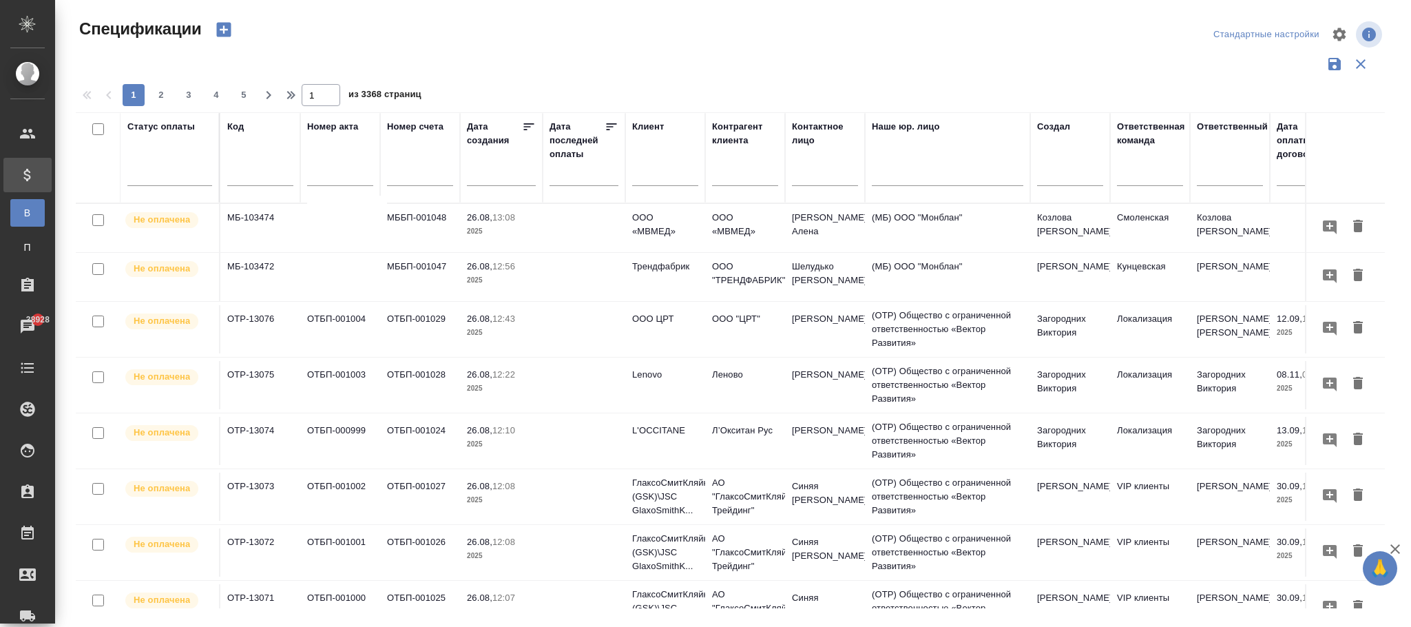  I want to click on td: OTP-13072, so click(260, 552).